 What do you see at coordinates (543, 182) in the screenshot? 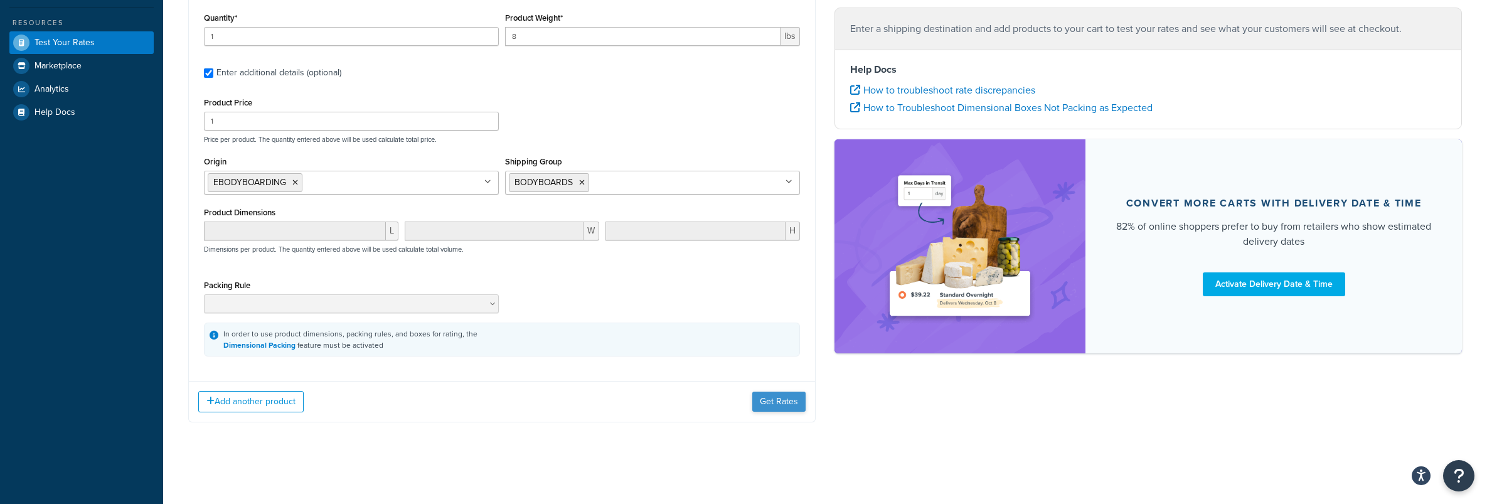
I see `span: BODYBOARDS` at bounding box center [543, 182].